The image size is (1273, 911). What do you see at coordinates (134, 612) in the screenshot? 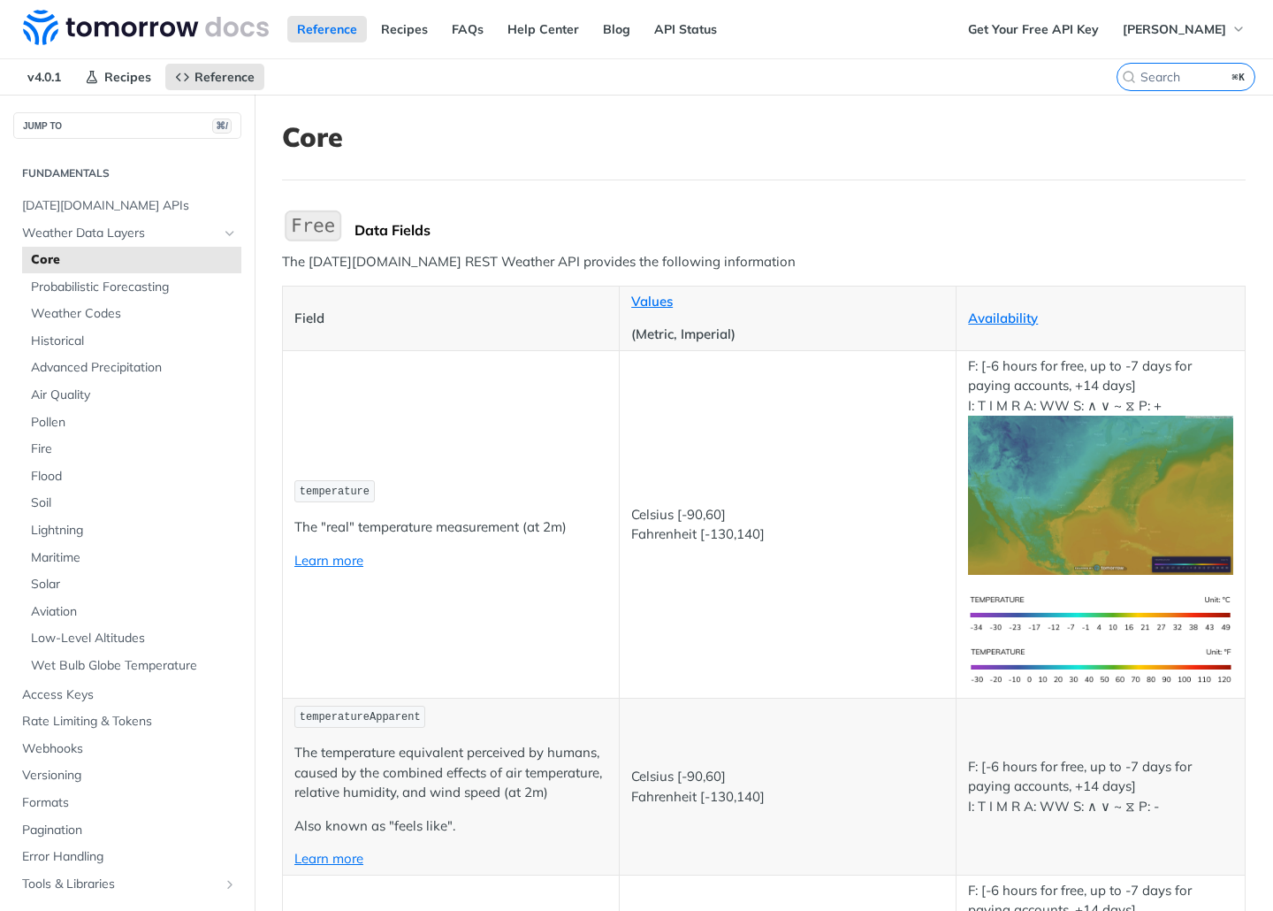
I see `span: Aviation` at bounding box center [134, 612].